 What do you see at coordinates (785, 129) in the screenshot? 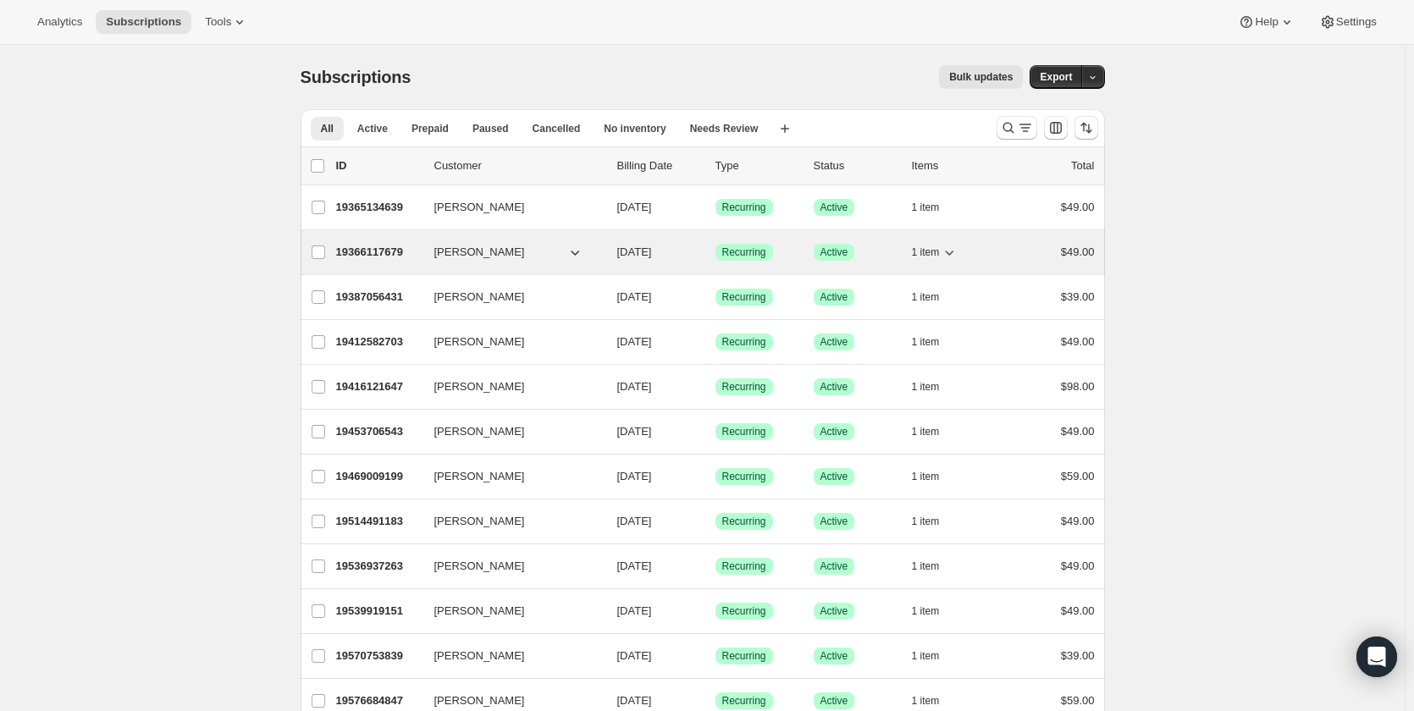
I see `button: Create new view` at bounding box center [785, 129].